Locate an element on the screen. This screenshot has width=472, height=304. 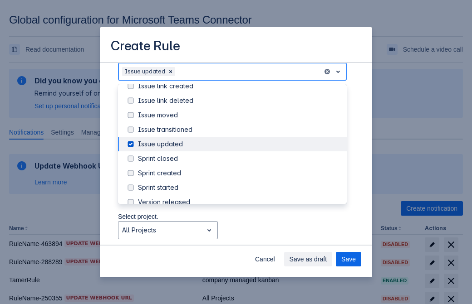
div: Issue moved is located at coordinates (239, 115).